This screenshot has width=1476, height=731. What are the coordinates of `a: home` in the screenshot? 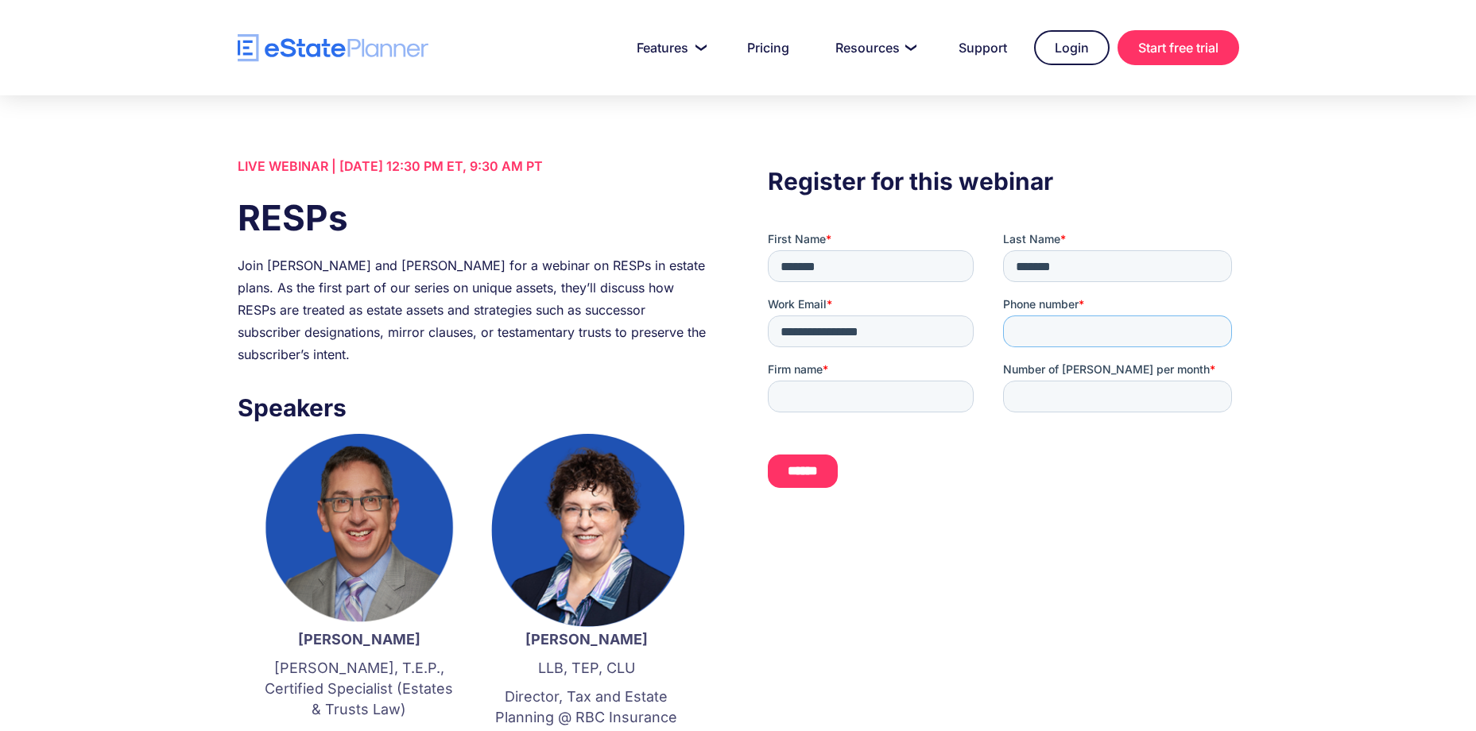 It's located at (333, 48).